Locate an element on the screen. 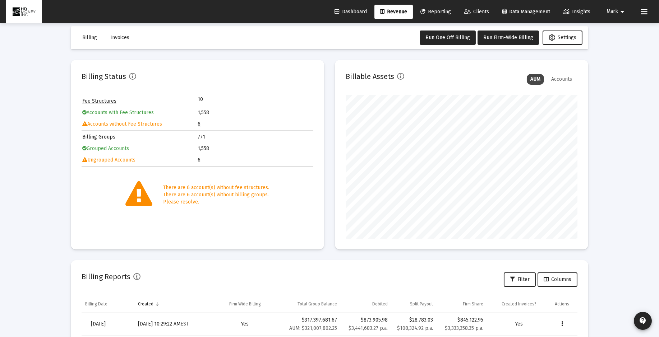  td: Column Created is located at coordinates (174, 304).